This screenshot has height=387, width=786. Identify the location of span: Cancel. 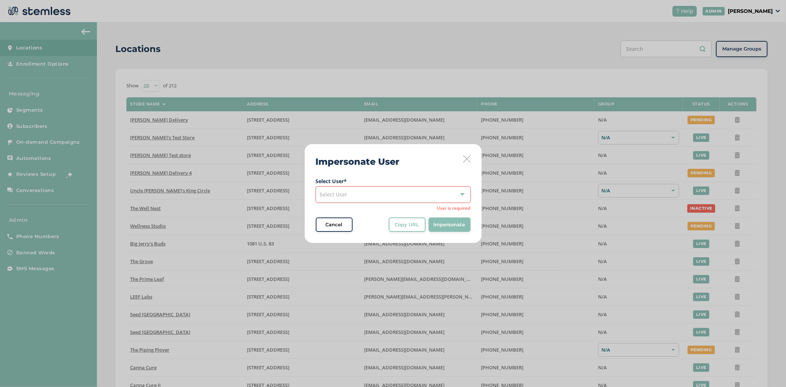
(334, 225).